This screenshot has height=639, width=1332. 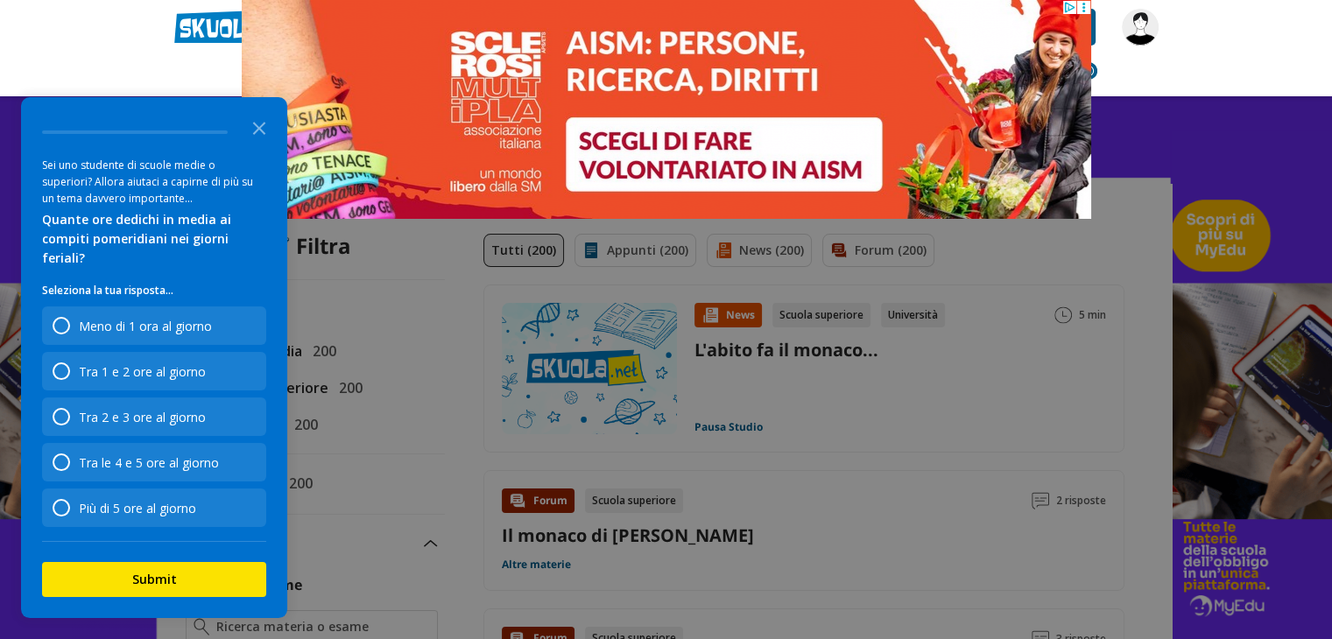 I want to click on div: Sei uno studente di scuole medie o superiori? Allora aiutaci a capirne di più su un tema davvero ..., so click(x=154, y=181).